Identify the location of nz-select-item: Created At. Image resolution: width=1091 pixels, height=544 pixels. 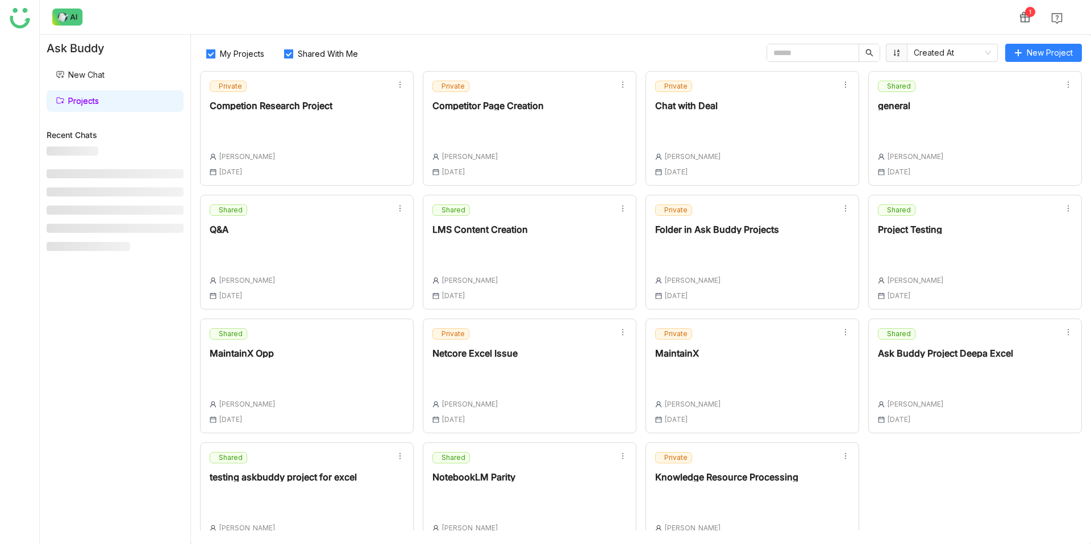
(952, 53).